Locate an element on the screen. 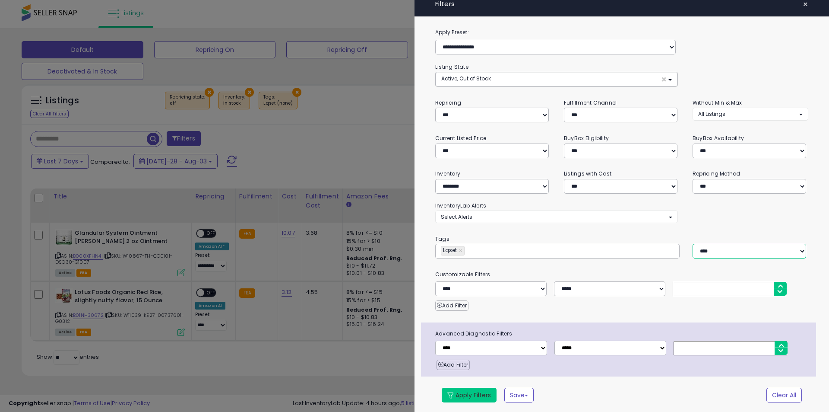  span: Lqset is located at coordinates (449, 250).